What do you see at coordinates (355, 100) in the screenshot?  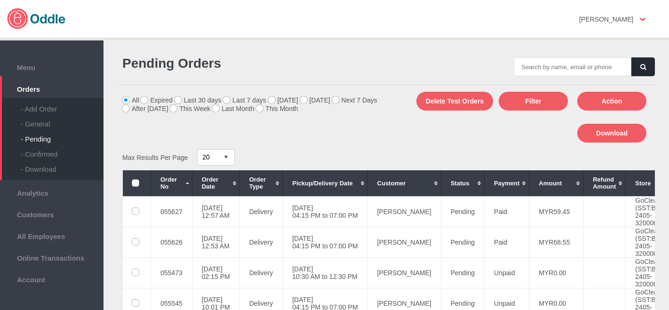 I see `label: Next 7 Days` at bounding box center [355, 100].